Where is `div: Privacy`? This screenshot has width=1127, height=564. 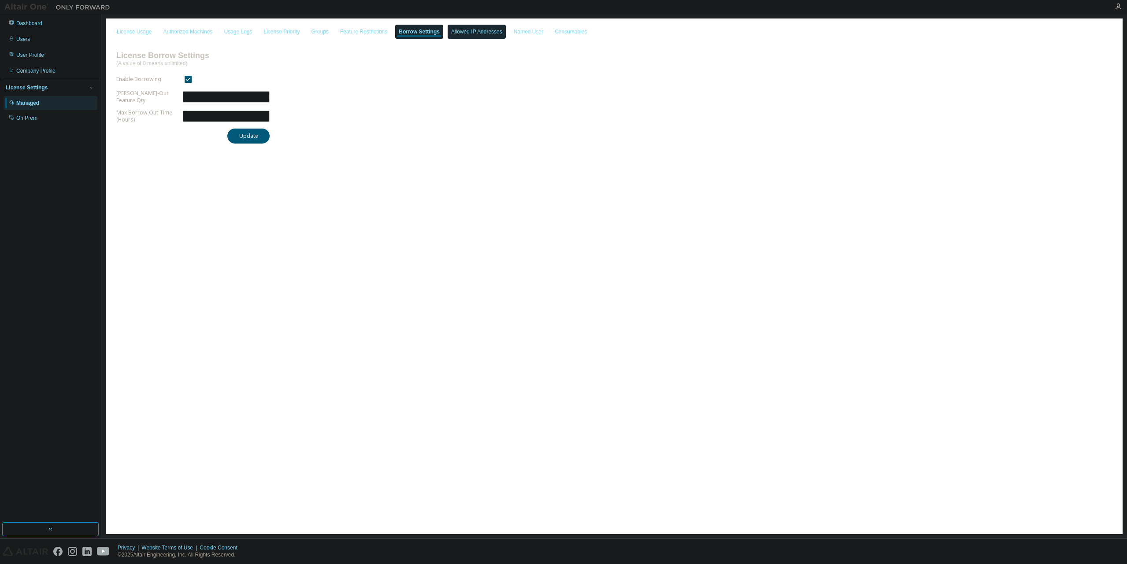 div: Privacy is located at coordinates (130, 548).